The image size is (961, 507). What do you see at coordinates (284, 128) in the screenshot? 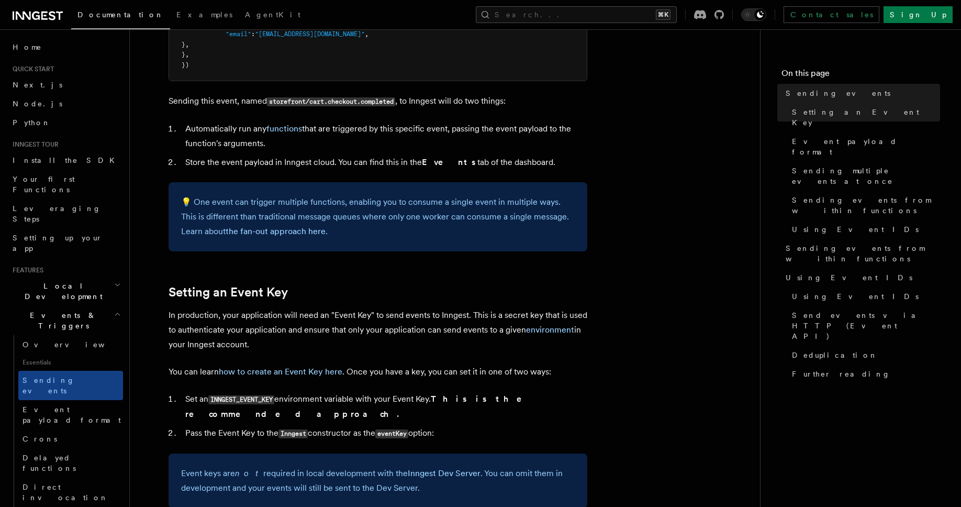
I see `a: functions` at bounding box center [284, 128].